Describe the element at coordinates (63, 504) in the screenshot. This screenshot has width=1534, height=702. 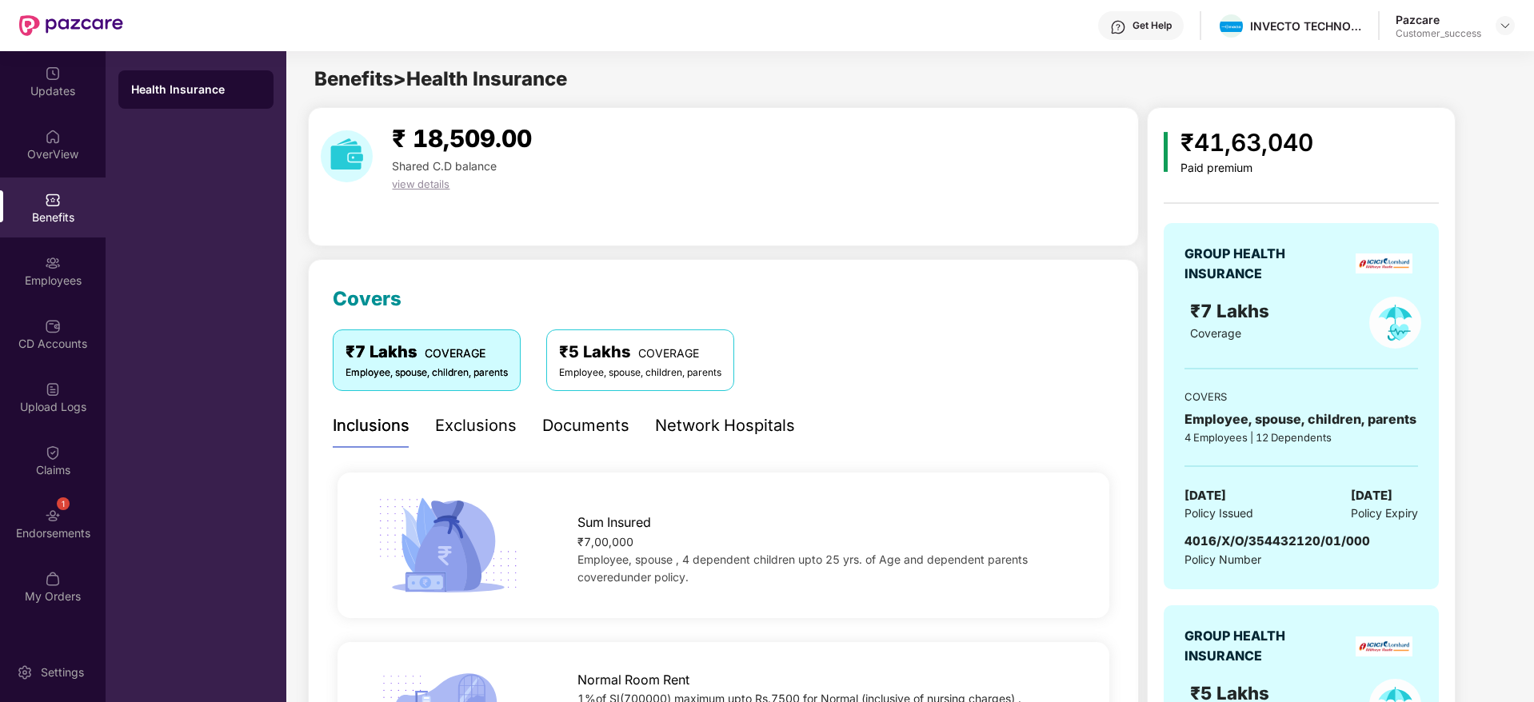
I see `div: 1` at that location.